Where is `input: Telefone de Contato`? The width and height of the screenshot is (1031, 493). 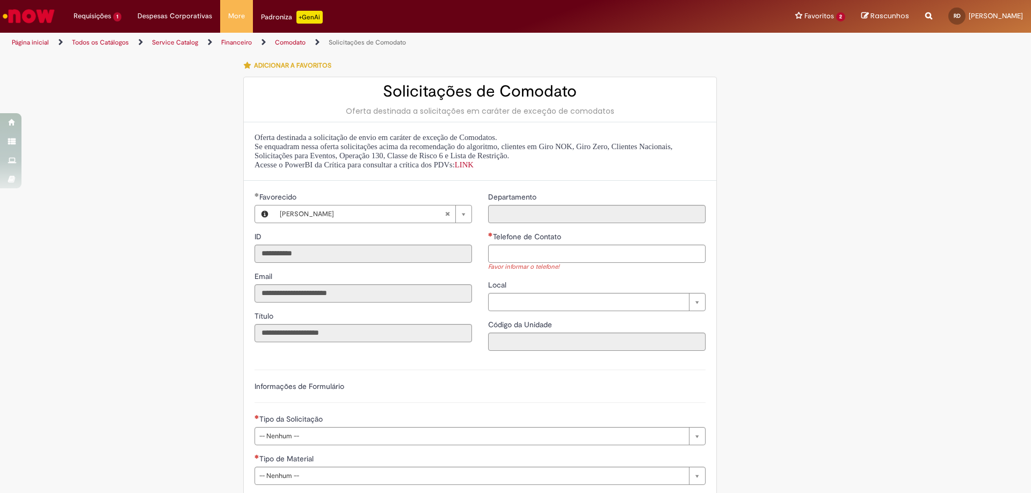 input: Telefone de Contato is located at coordinates (597, 254).